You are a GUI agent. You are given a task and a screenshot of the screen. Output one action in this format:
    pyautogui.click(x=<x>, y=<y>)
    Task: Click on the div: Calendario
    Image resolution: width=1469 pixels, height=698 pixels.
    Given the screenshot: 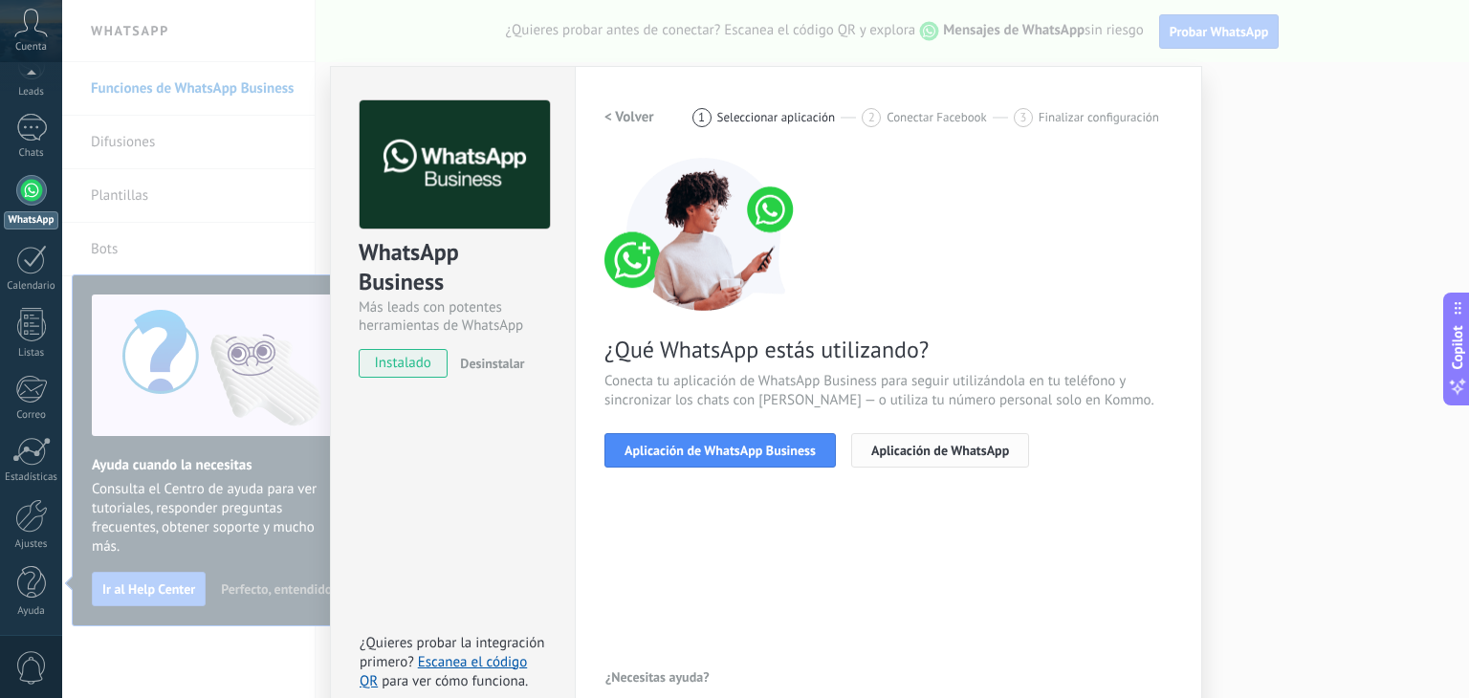 What is the action you would take?
    pyautogui.click(x=32, y=286)
    